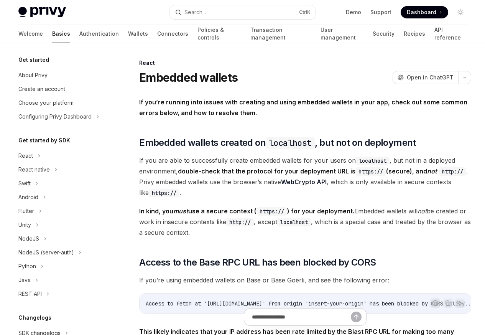  Describe the element at coordinates (305, 280) in the screenshot. I see `span: If you’re using embedded wallets on Base or Base Goerli, and see the following error:` at that location.